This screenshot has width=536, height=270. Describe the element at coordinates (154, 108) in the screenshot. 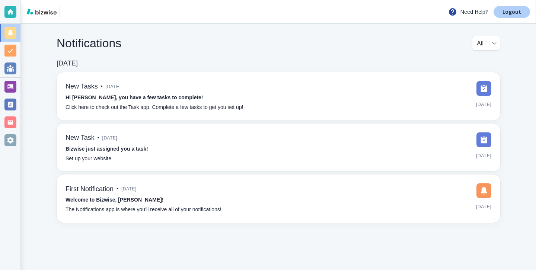

I see `p: Click here to check out the Task app. Complete a few tasks to get you set up!` at that location.